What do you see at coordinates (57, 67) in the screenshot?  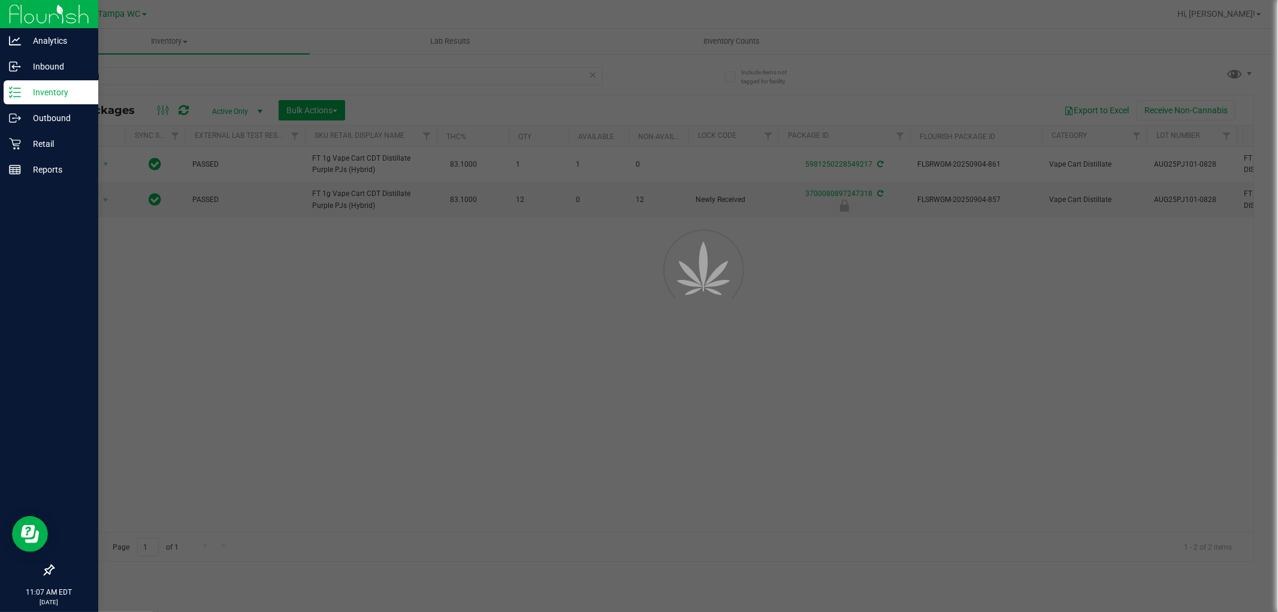 I see `p: Inbound` at bounding box center [57, 67].